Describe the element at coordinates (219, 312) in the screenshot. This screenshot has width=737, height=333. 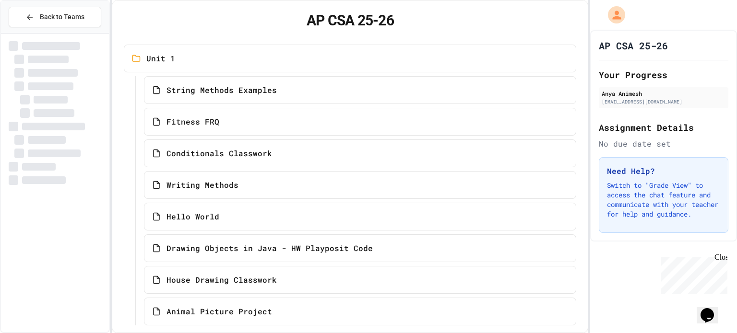
I see `span: Animal Picture Project` at that location.